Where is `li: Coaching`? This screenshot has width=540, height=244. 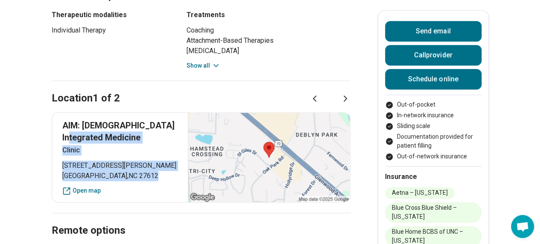 li: Coaching is located at coordinates (269, 30).